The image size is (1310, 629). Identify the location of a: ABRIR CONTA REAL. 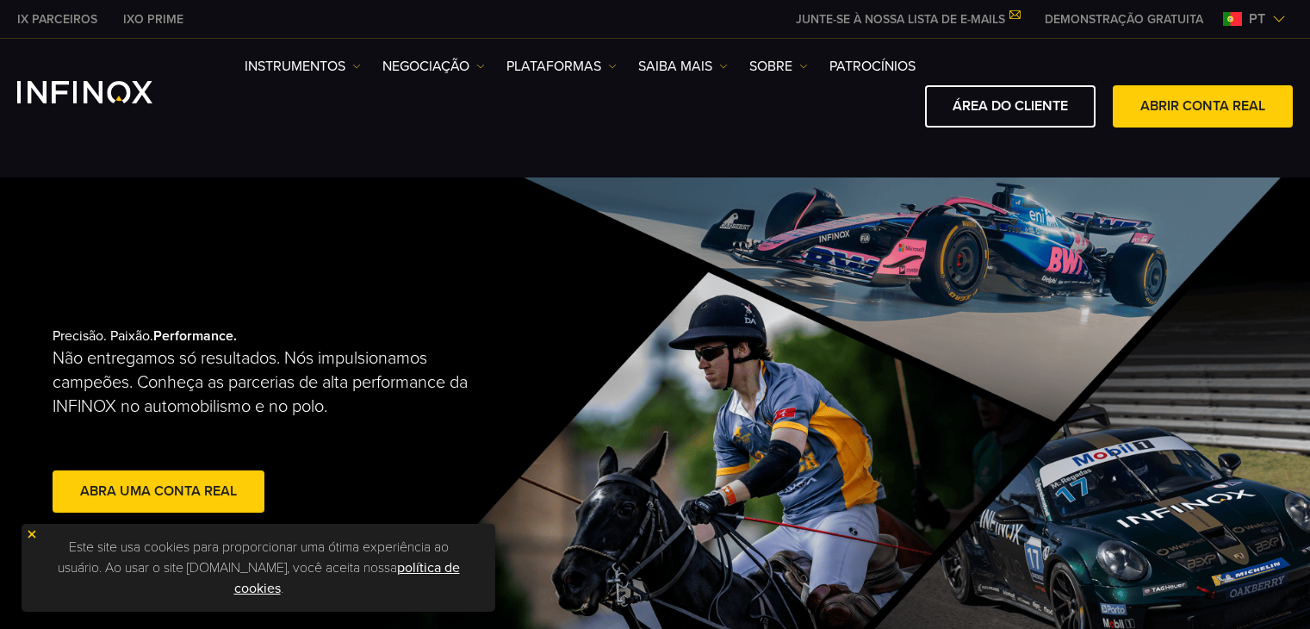
(1202, 106).